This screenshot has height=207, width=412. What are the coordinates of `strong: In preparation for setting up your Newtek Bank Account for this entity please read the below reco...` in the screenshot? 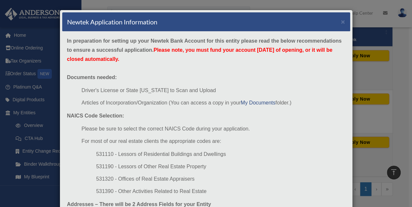 It's located at (204, 50).